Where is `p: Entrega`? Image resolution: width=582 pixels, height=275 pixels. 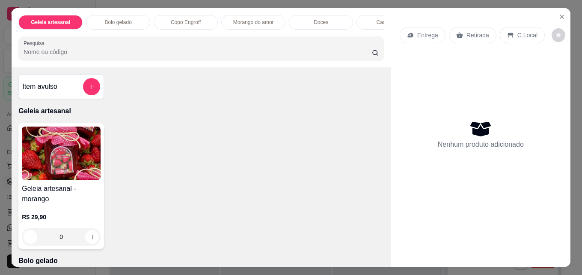
p: Entrega is located at coordinates (428, 35).